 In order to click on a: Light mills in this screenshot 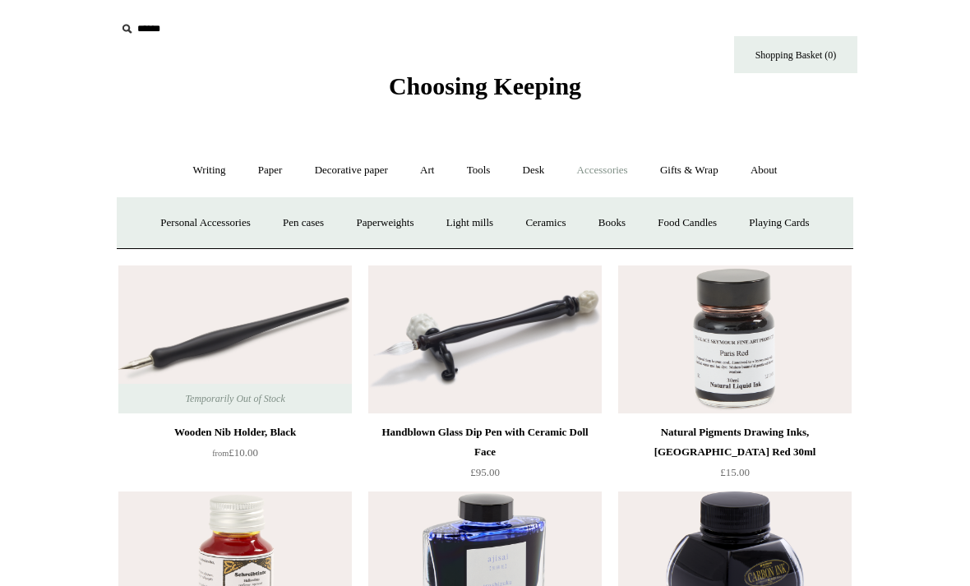, I will do `click(469, 223)`.